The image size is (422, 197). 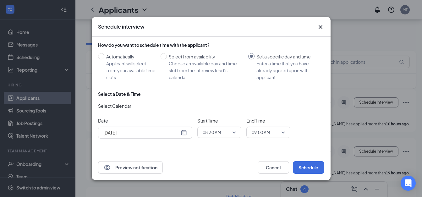 What do you see at coordinates (320, 27) in the screenshot?
I see `svg: Cross` at bounding box center [320, 27].